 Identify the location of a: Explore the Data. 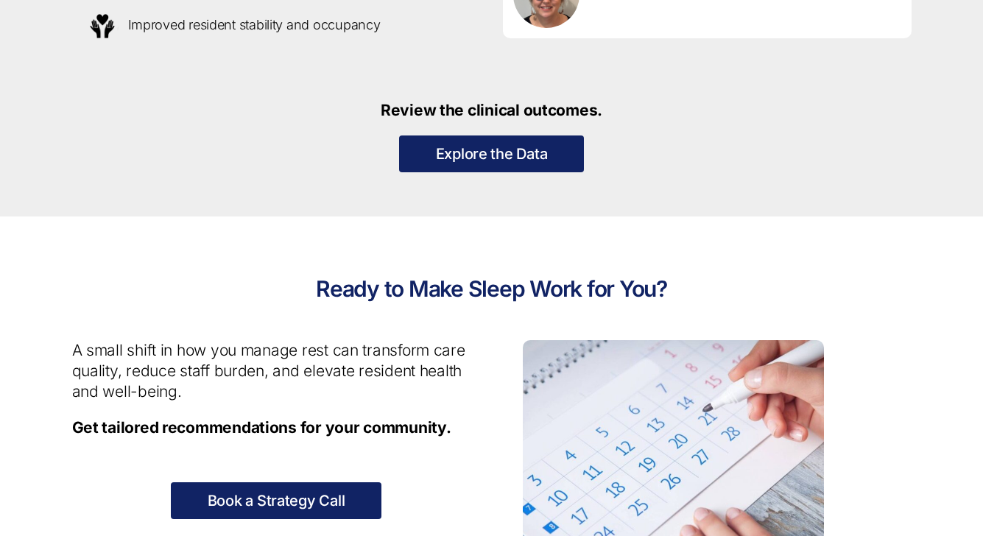
(492, 154).